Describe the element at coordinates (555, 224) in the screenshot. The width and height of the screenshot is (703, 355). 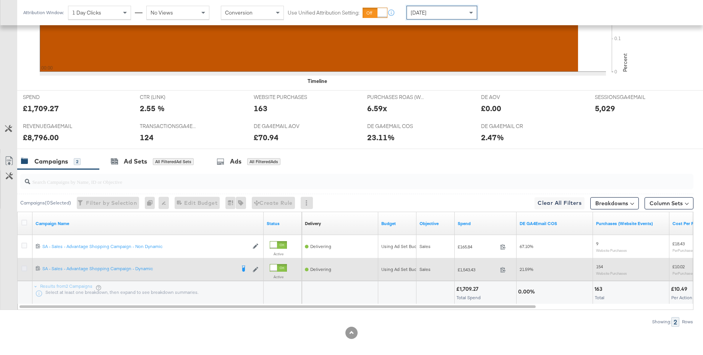
I see `a: DE NET COS GA4Email` at that location.